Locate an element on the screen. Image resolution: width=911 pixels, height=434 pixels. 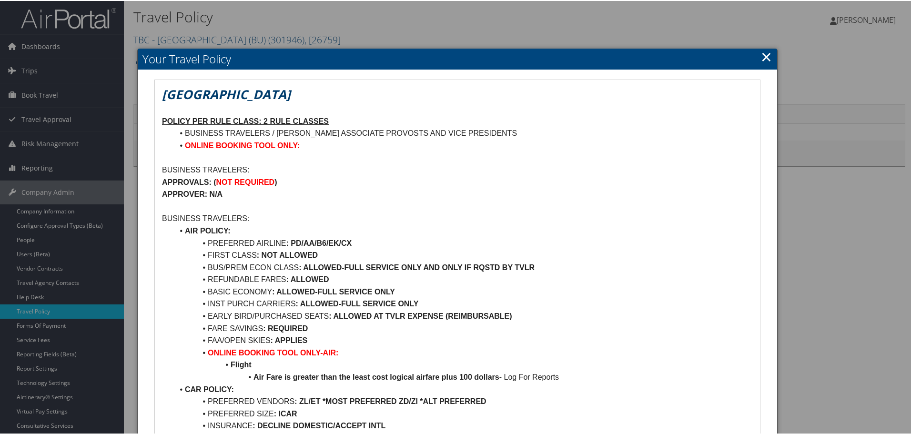
strong: : ALLOWED-FULL SERVICE ONLY AND ONLY IF RQSTD BY TVLR is located at coordinates (416, 266).